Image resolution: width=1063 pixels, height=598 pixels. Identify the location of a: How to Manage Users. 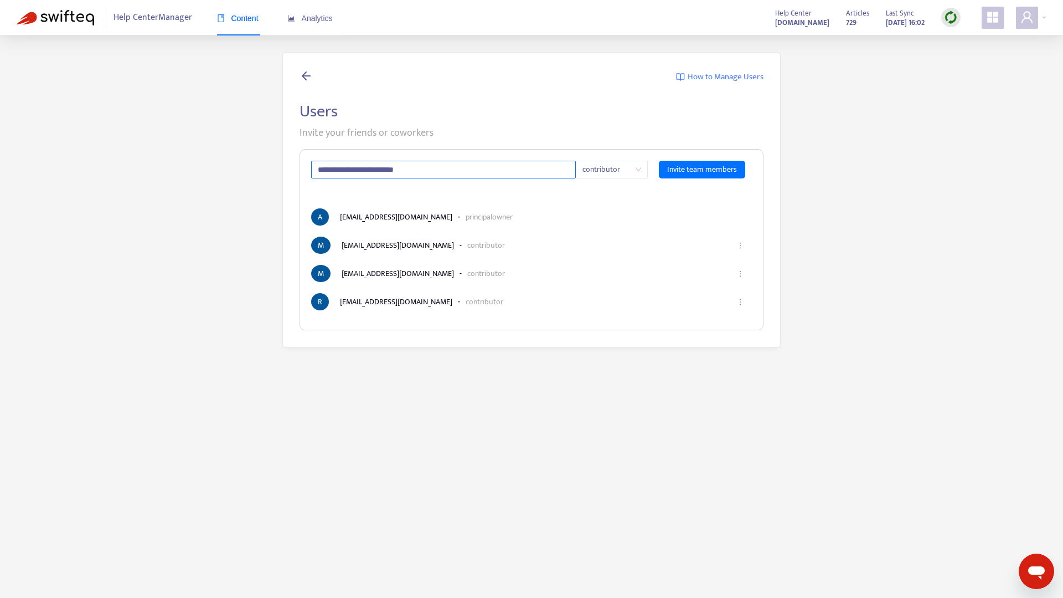
(720, 77).